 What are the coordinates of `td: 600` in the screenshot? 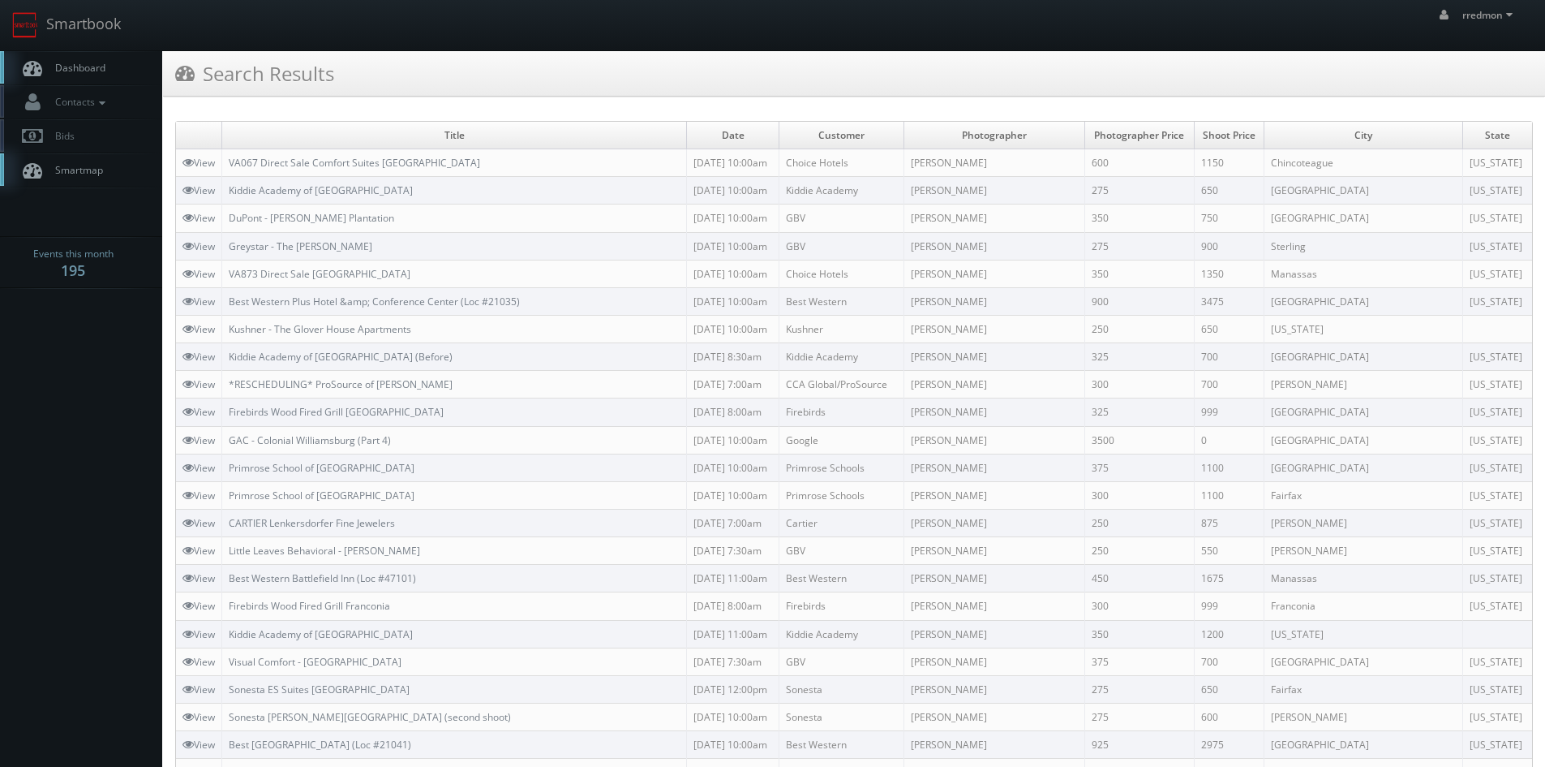 It's located at (1139, 163).